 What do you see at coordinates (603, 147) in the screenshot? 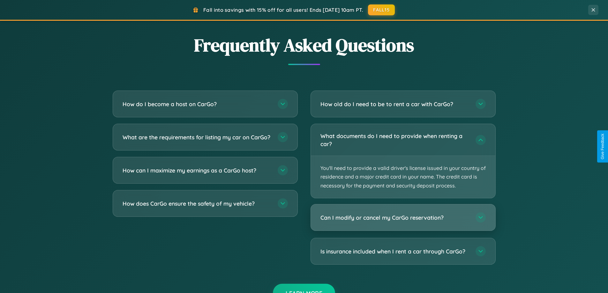
I see `div: Give Feedback` at bounding box center [603, 147].